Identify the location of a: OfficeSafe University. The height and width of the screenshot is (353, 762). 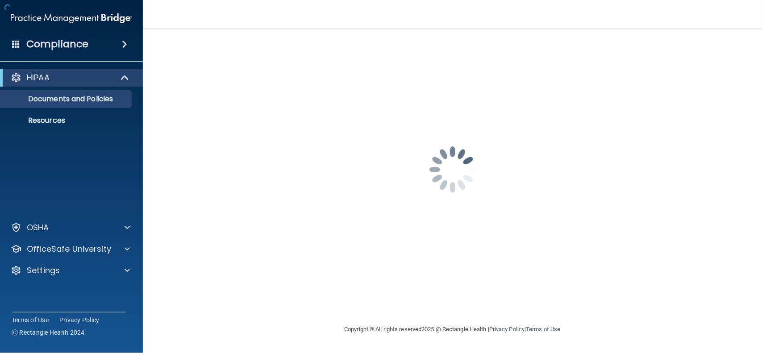
(70, 249).